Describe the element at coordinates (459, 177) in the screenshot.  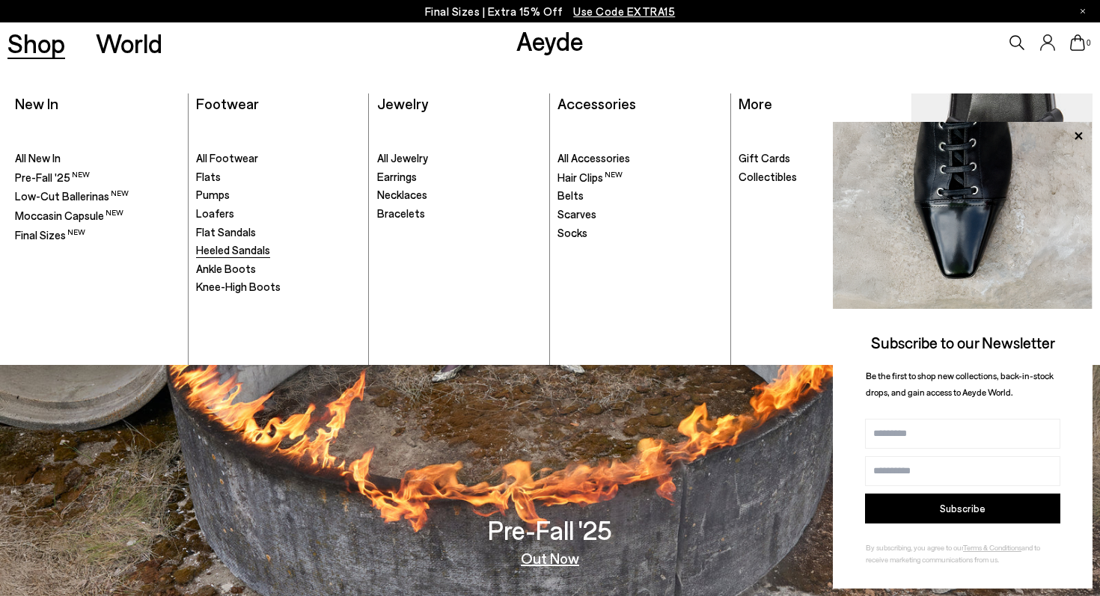
I see `a: Earrings` at that location.